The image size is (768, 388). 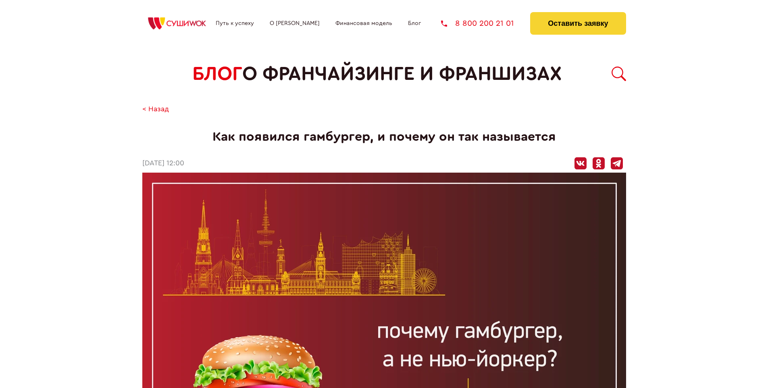 What do you see at coordinates (485, 23) in the screenshot?
I see `span: 8 800 200 21 01` at bounding box center [485, 23].